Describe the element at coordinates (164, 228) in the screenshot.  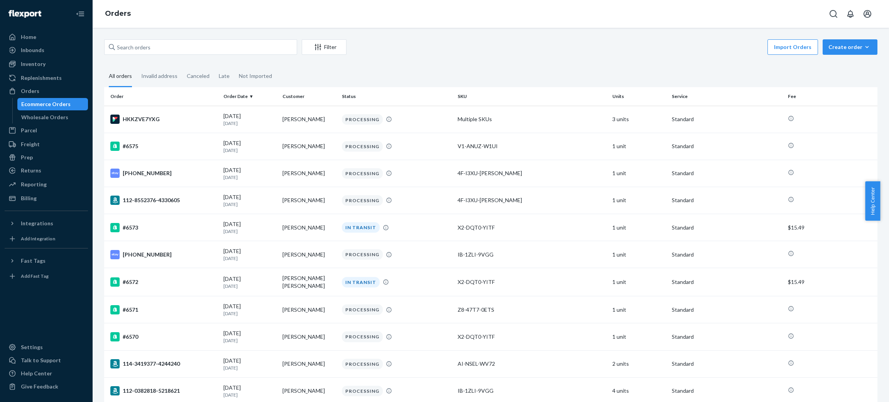
I see `div: #6573` at that location.